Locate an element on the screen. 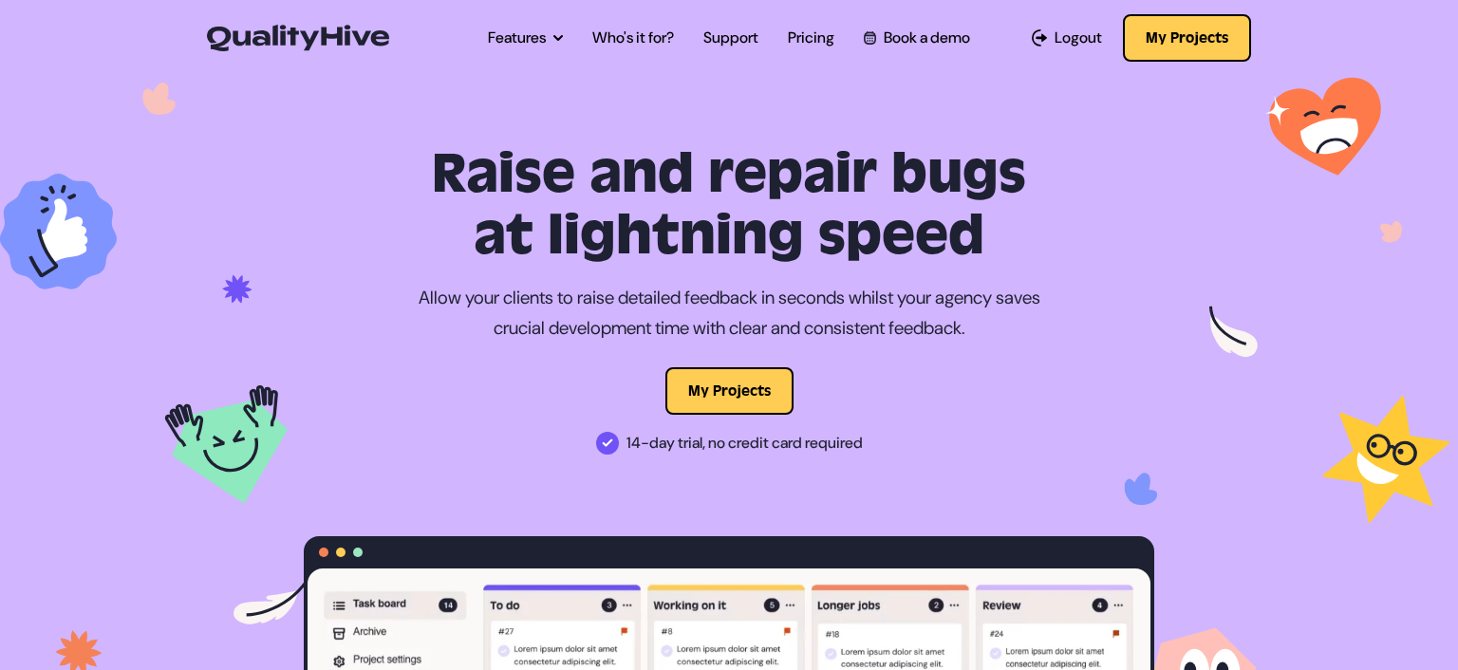 This screenshot has height=670, width=1458. a: Pricing is located at coordinates (810, 38).